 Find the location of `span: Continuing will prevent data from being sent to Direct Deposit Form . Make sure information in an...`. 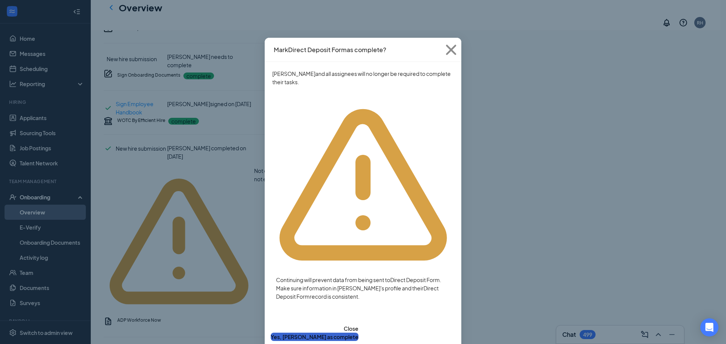

span: Continuing will prevent data from being sent to Direct Deposit Form . Make sure information in an... is located at coordinates (358, 288).